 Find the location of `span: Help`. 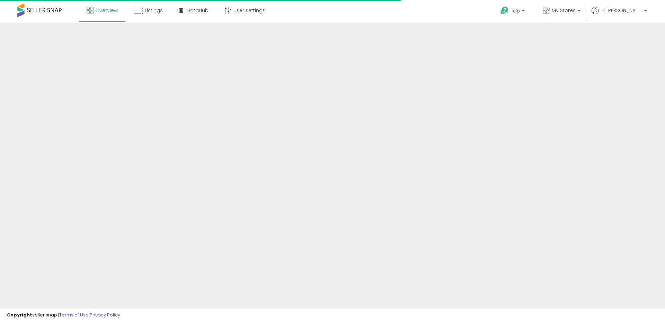

span: Help is located at coordinates (515, 11).